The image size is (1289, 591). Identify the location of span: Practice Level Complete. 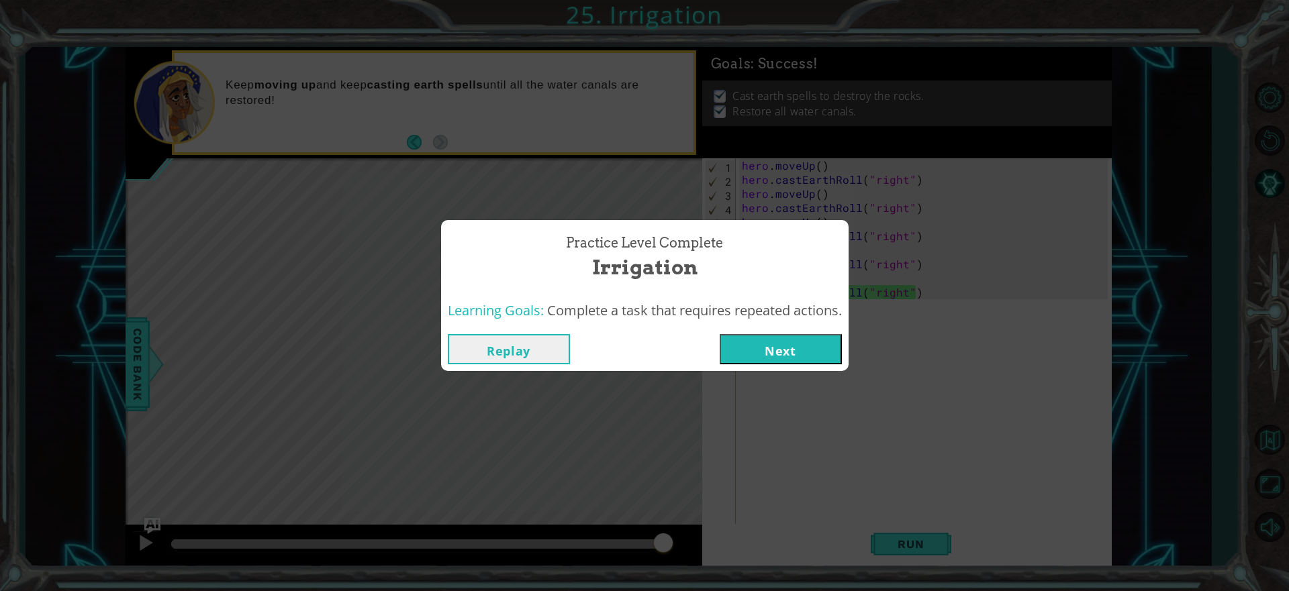
(644, 243).